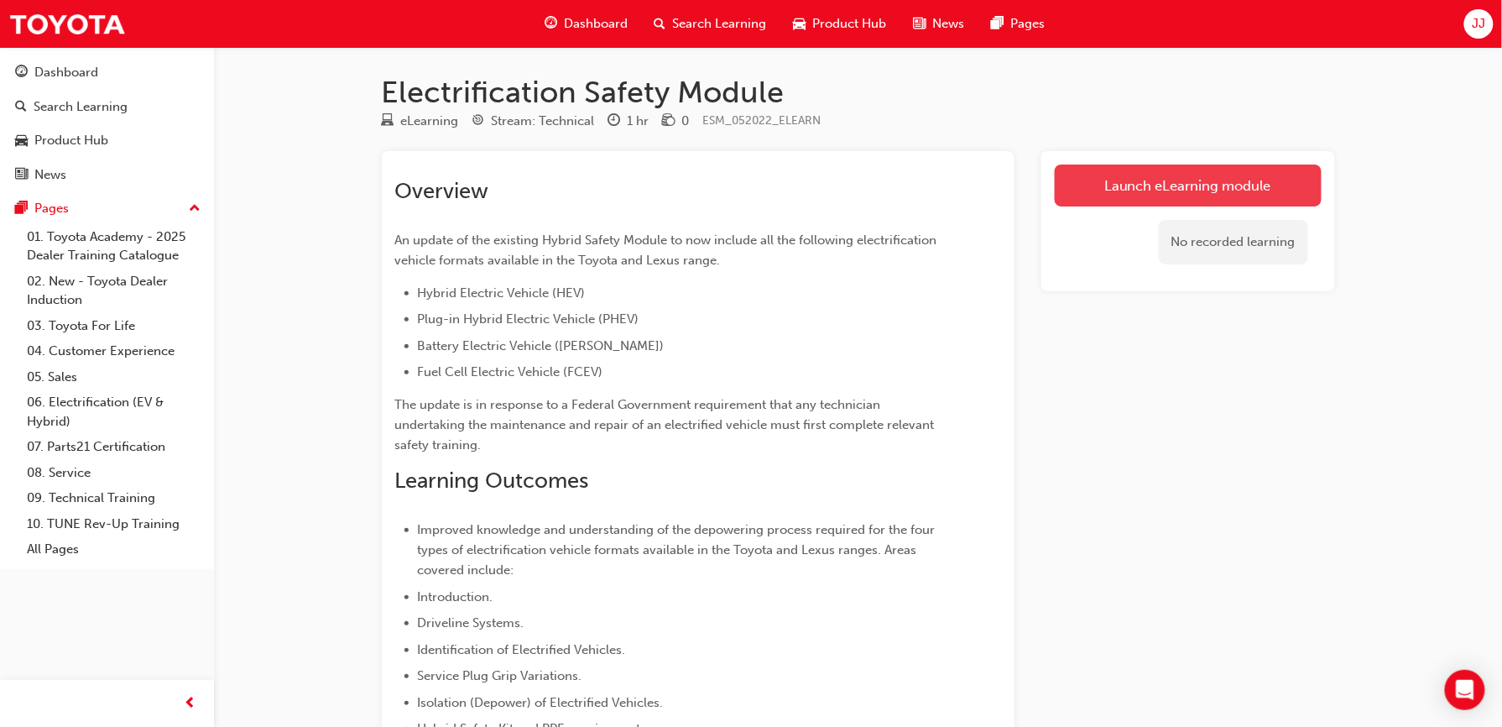 The image size is (1502, 727). What do you see at coordinates (113, 411) in the screenshot?
I see `a: 06. Electrification (EV & Hybrid)` at bounding box center [113, 411].